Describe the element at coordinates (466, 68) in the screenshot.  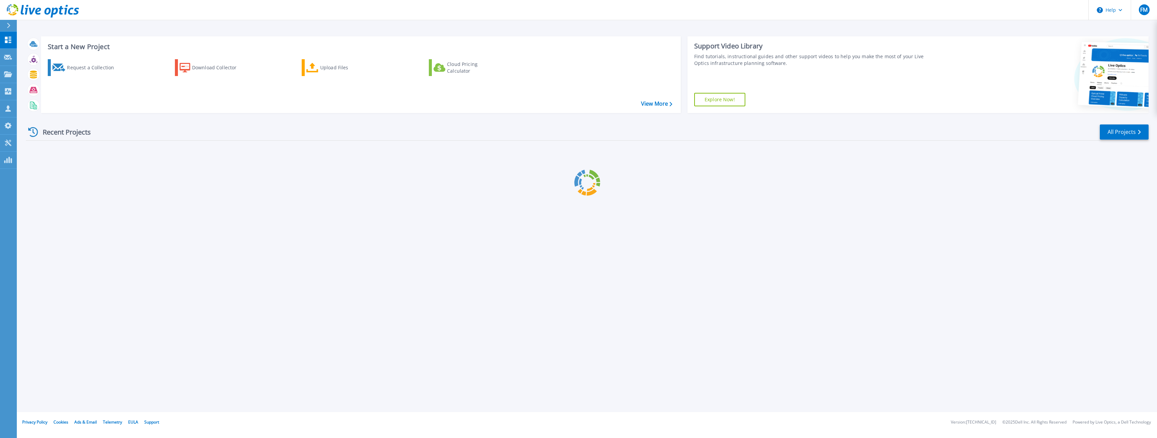
I see `a: Cloud Pricing Calculator` at that location.